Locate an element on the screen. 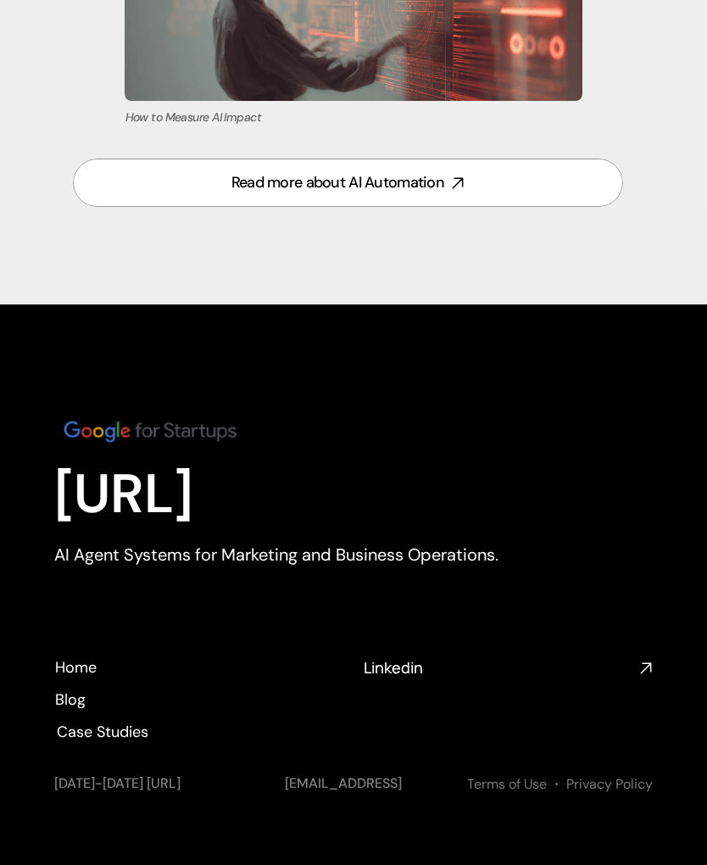 The image size is (707, 865). a: Home is located at coordinates (75, 667).